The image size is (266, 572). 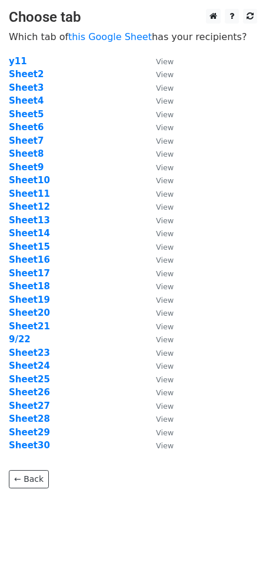 What do you see at coordinates (29, 233) in the screenshot?
I see `strong: Sheet14` at bounding box center [29, 233].